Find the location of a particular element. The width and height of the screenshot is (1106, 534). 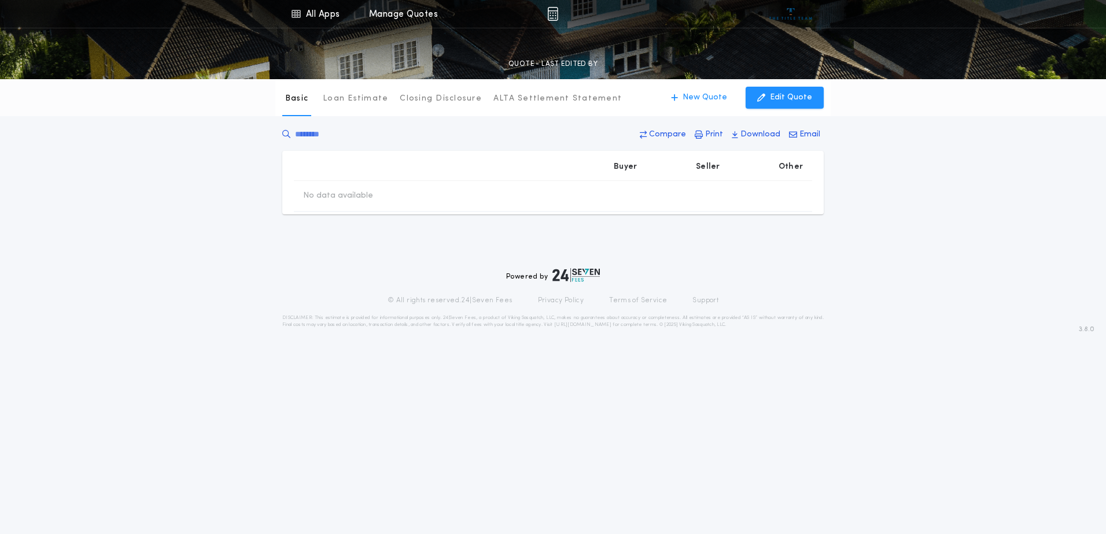

p: Loan Estimate is located at coordinates (355, 99).